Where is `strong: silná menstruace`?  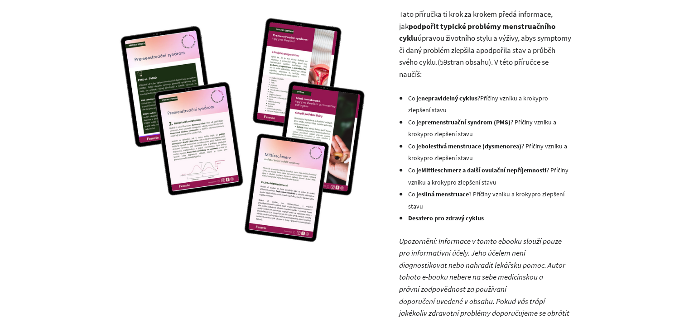
strong: silná menstruace is located at coordinates (444, 194).